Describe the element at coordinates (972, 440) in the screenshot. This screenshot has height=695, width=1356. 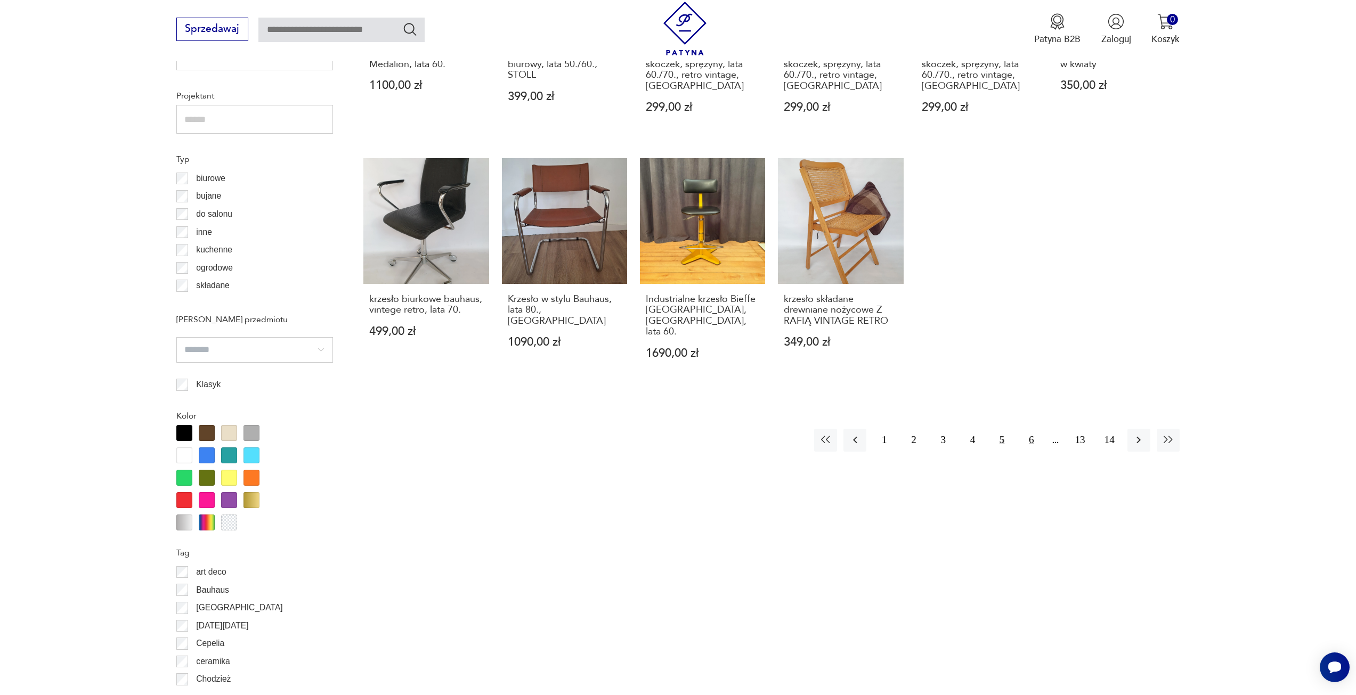
I see `button: 4` at that location.